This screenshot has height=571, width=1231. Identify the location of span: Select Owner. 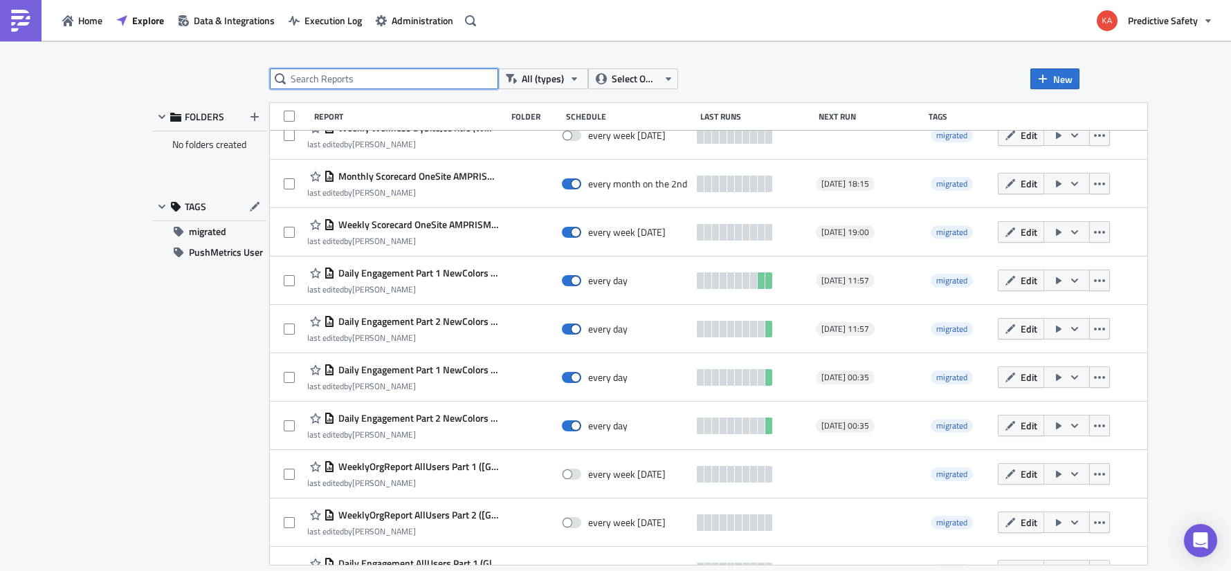
(634, 79).